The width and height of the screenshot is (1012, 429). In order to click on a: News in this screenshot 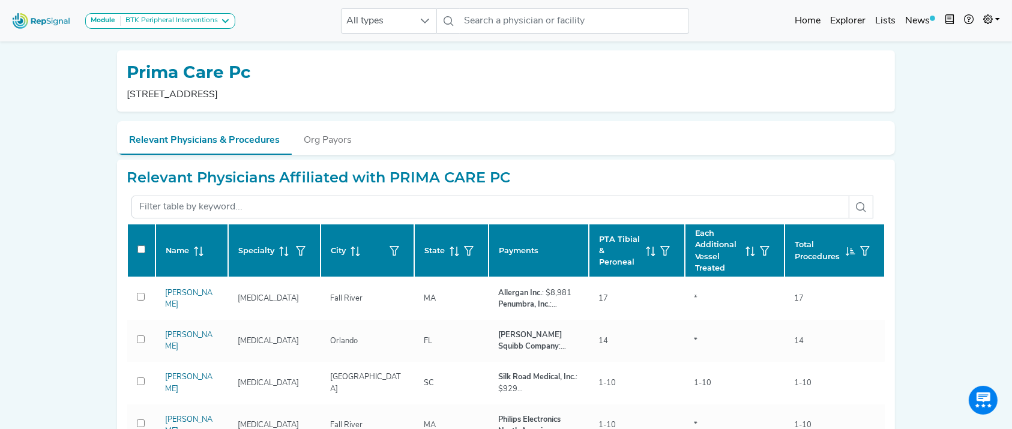, I will do `click(920, 21)`.